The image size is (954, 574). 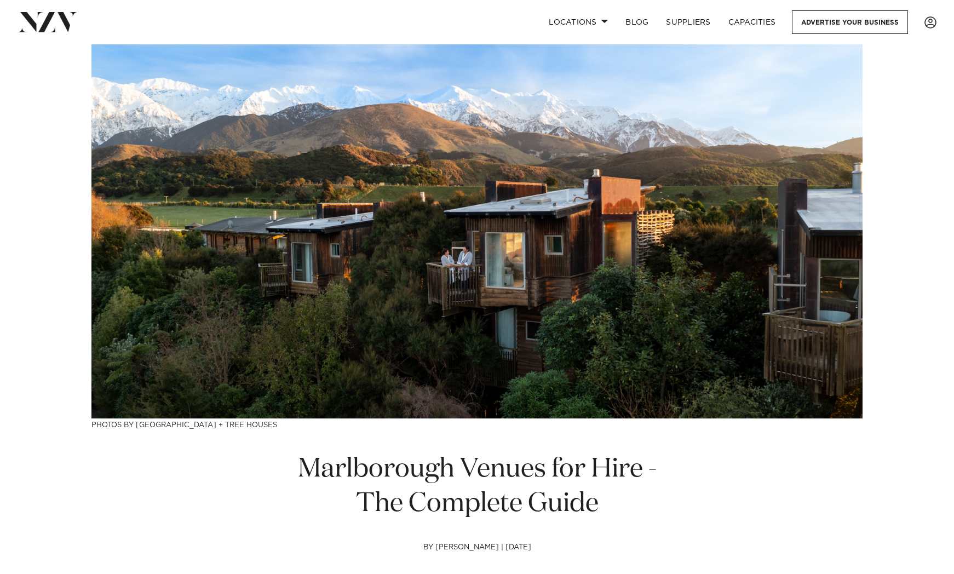 I want to click on a: Locations, so click(x=578, y=22).